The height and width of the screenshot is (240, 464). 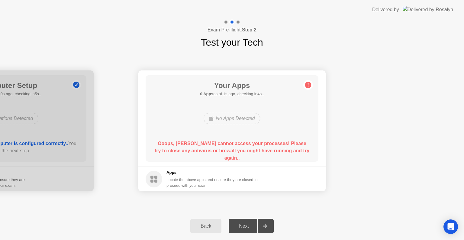 What do you see at coordinates (232, 94) in the screenshot?
I see `h5: as of 1s ago, checking in4s..` at bounding box center [232, 94].